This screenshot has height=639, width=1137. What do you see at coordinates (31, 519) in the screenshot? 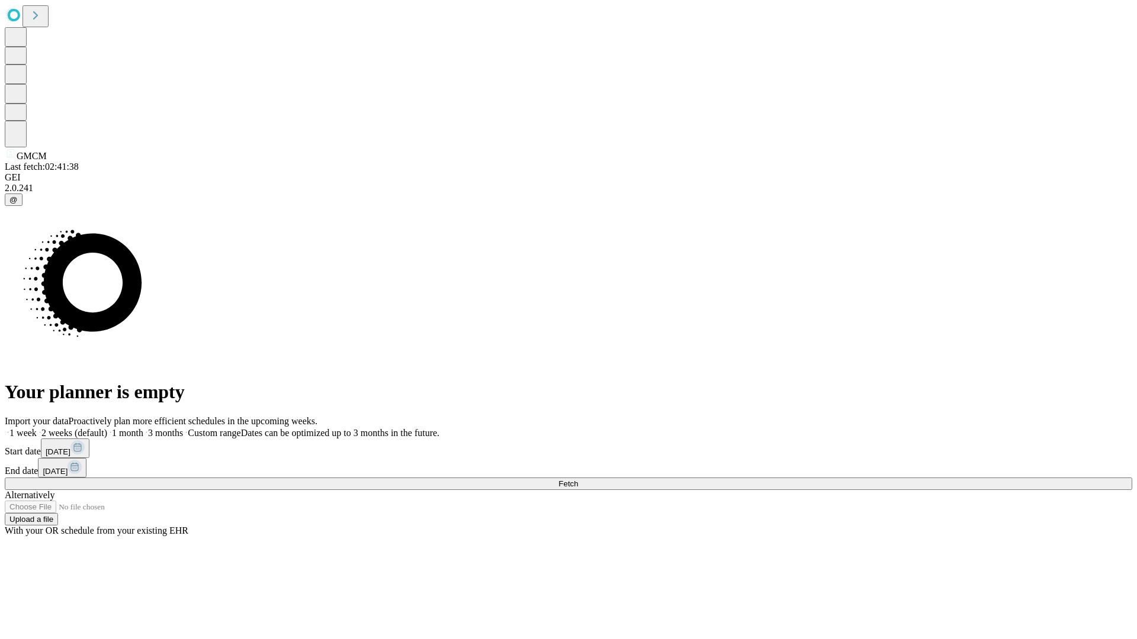
I see `button: Upload a file` at bounding box center [31, 519].